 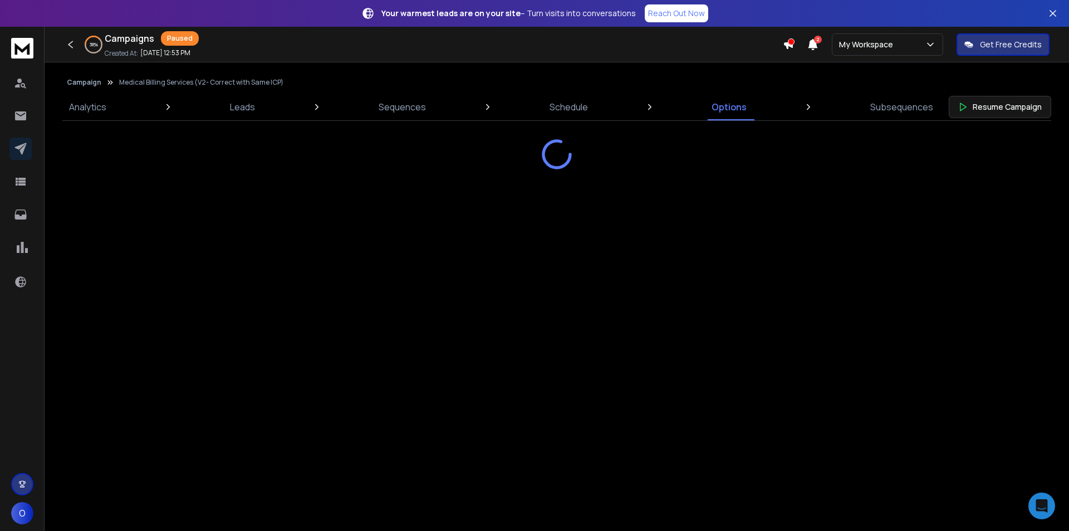 What do you see at coordinates (569, 107) in the screenshot?
I see `p: Schedule` at bounding box center [569, 107].